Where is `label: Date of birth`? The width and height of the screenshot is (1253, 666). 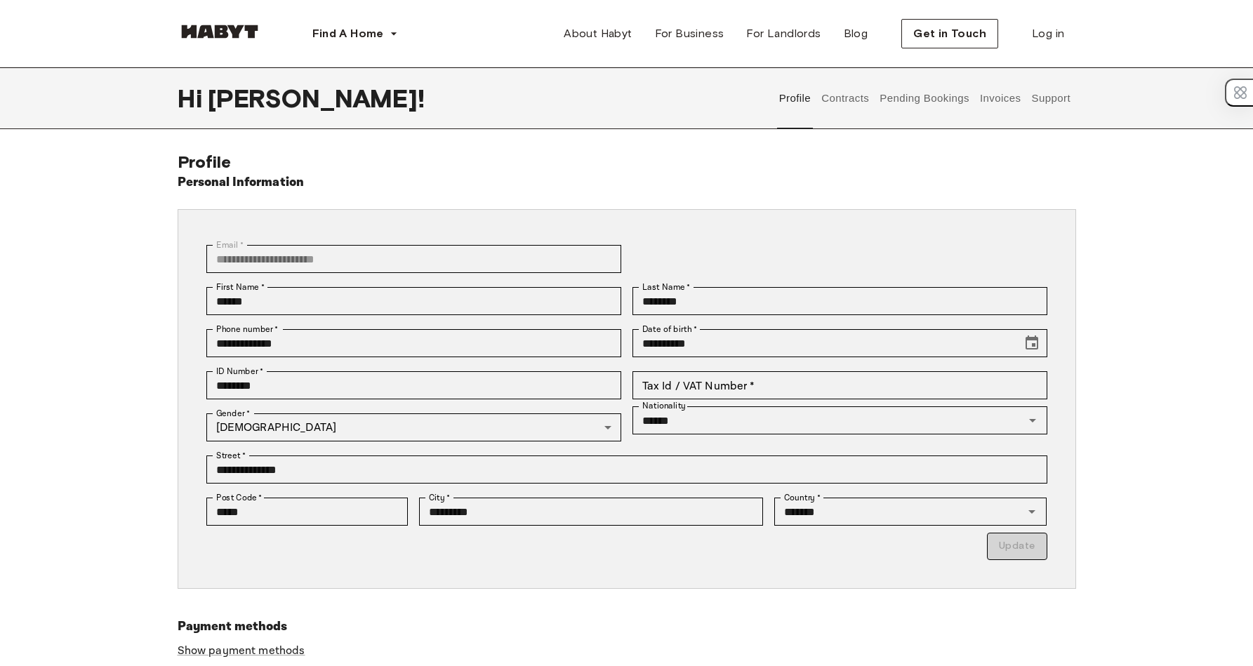
label: Date of birth is located at coordinates (670, 329).